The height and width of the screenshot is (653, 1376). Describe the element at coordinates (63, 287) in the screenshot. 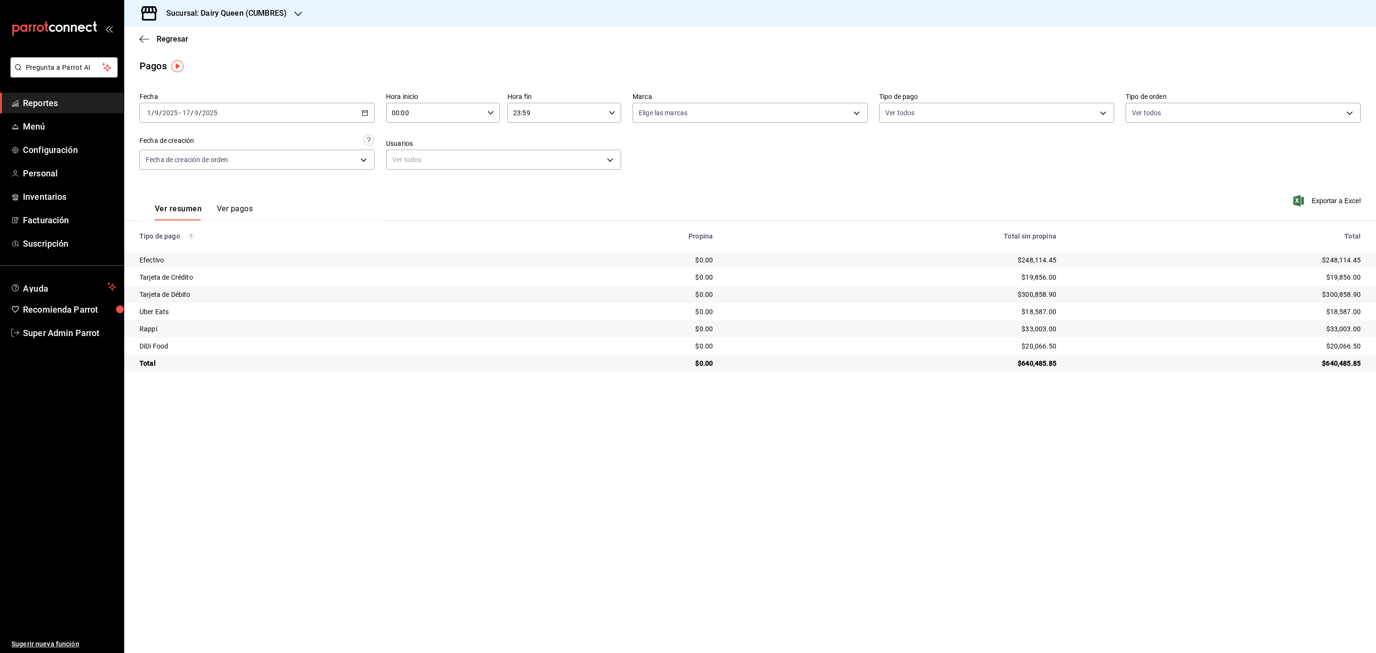

I see `span: Ayuda` at that location.